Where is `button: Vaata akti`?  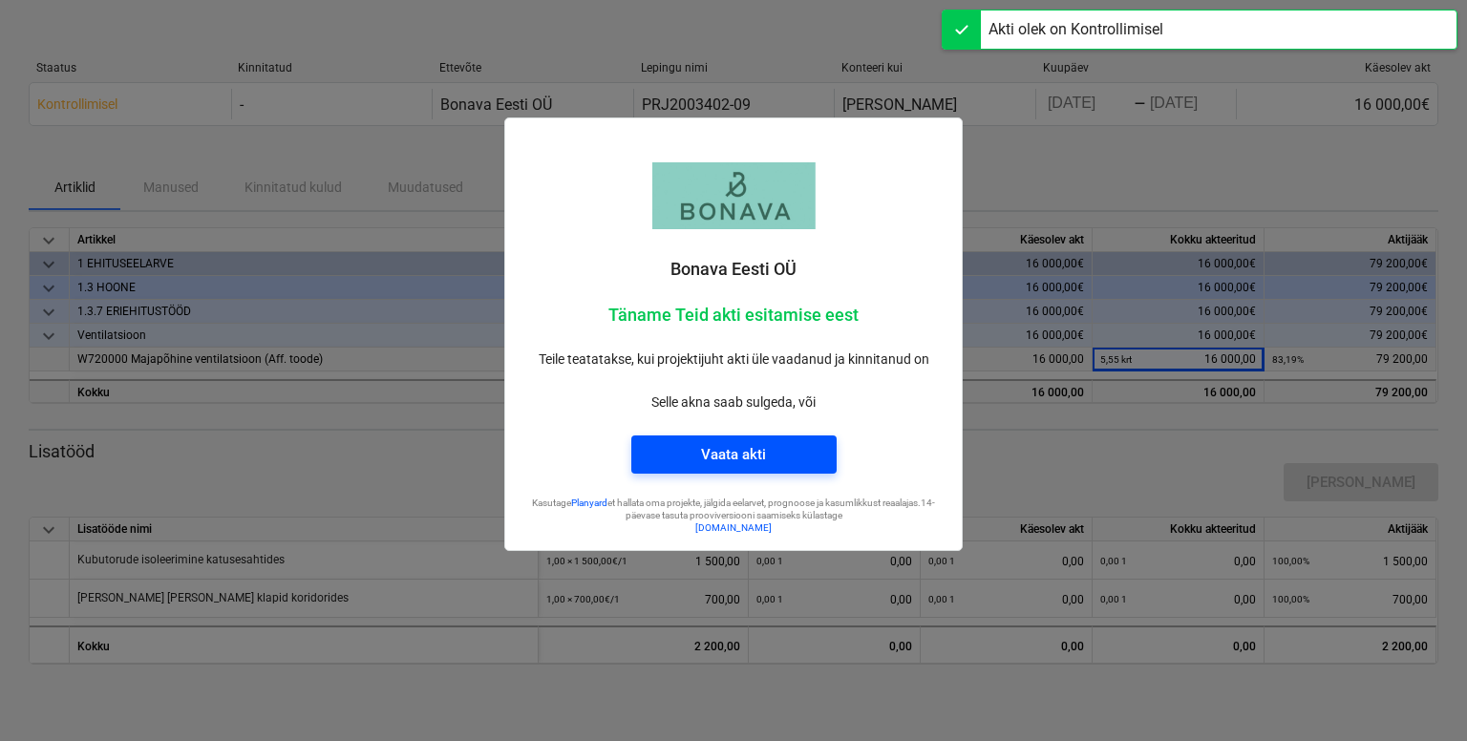
button: Vaata akti is located at coordinates (734, 455).